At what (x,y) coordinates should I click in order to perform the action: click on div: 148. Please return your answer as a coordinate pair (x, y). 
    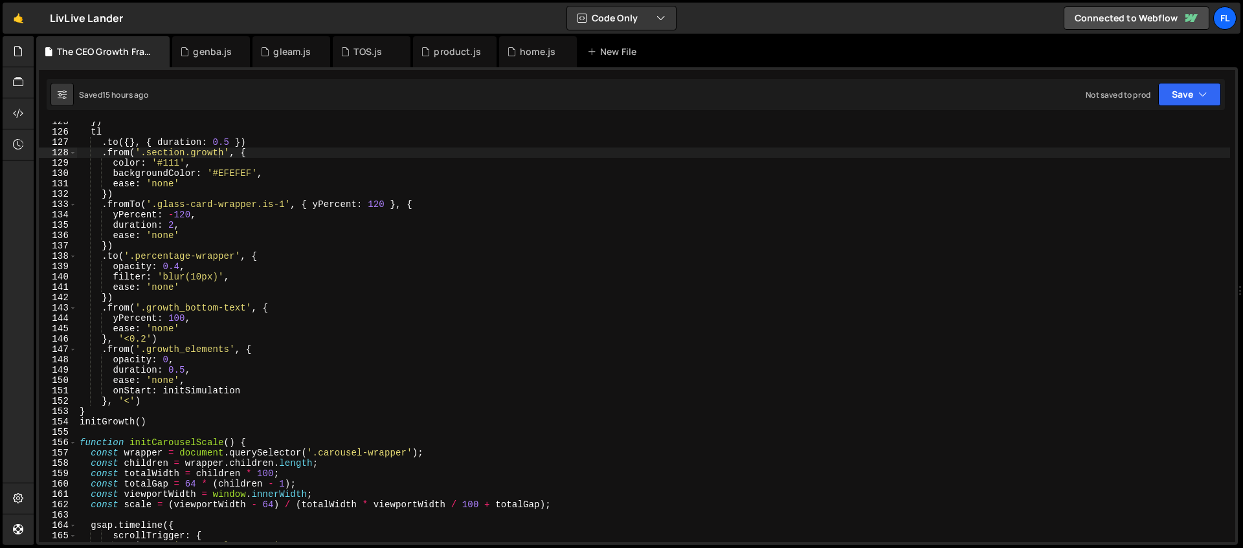
    Looking at the image, I should click on (58, 360).